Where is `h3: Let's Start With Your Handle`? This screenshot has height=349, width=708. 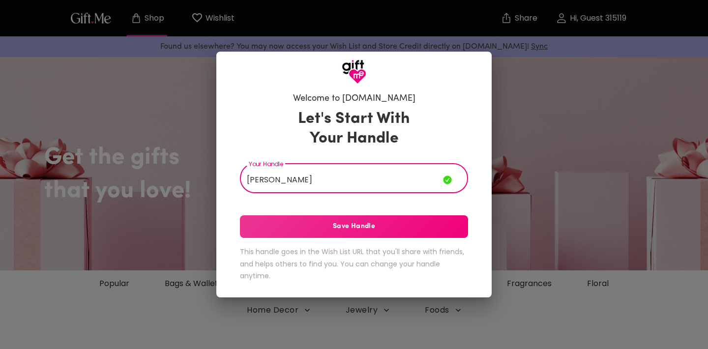
h3: Let's Start With Your Handle is located at coordinates (354, 129).